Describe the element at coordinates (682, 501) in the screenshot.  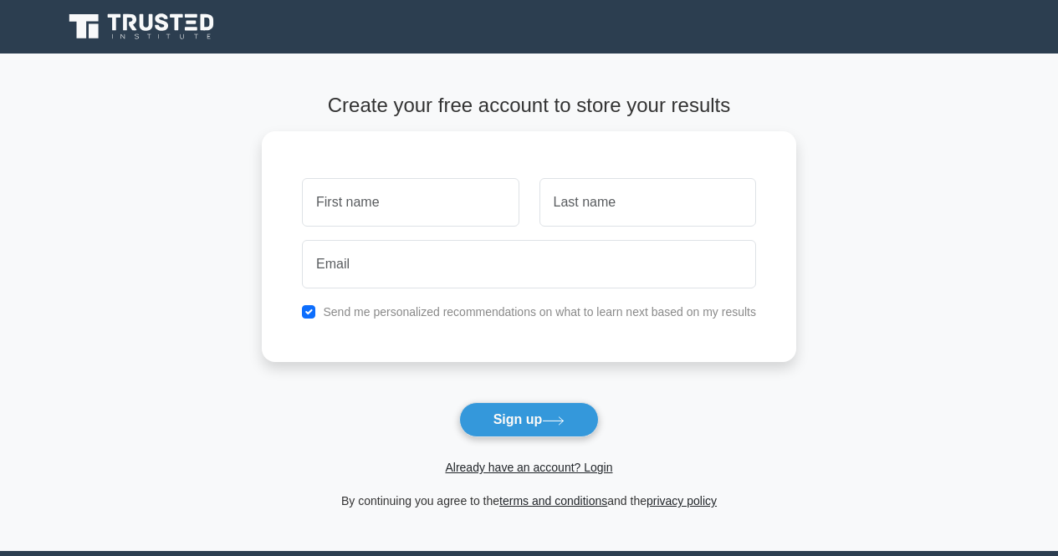
I see `a: privacy policy` at that location.